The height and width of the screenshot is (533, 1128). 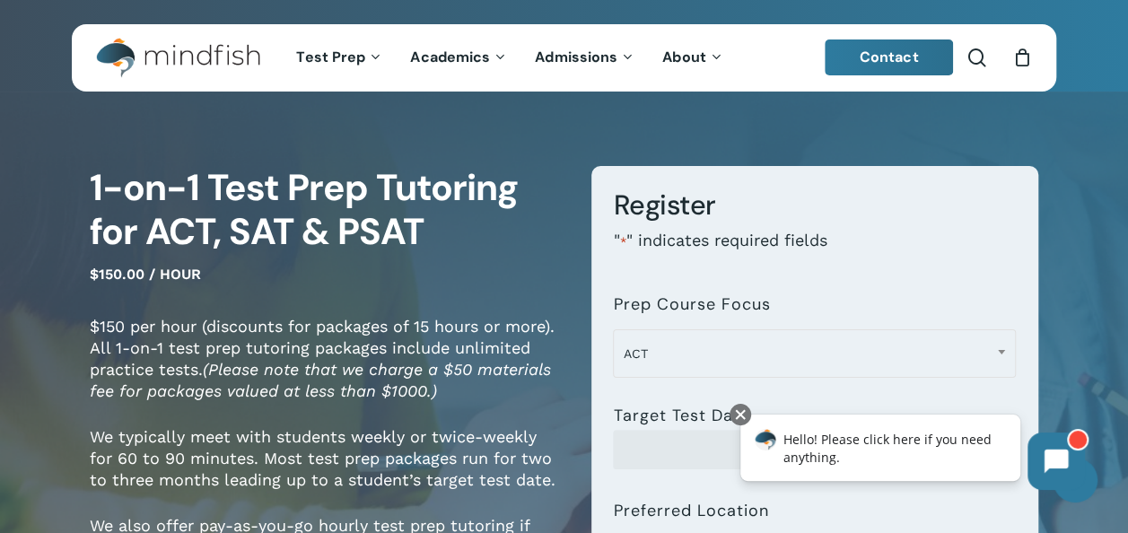 I want to click on span: About, so click(x=684, y=57).